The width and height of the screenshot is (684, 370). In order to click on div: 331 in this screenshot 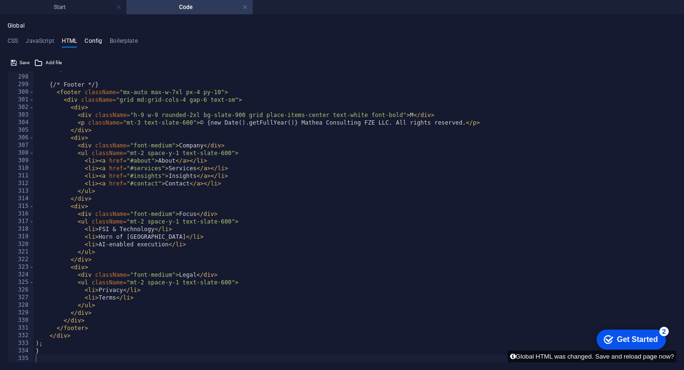, I will do `click(21, 328)`.